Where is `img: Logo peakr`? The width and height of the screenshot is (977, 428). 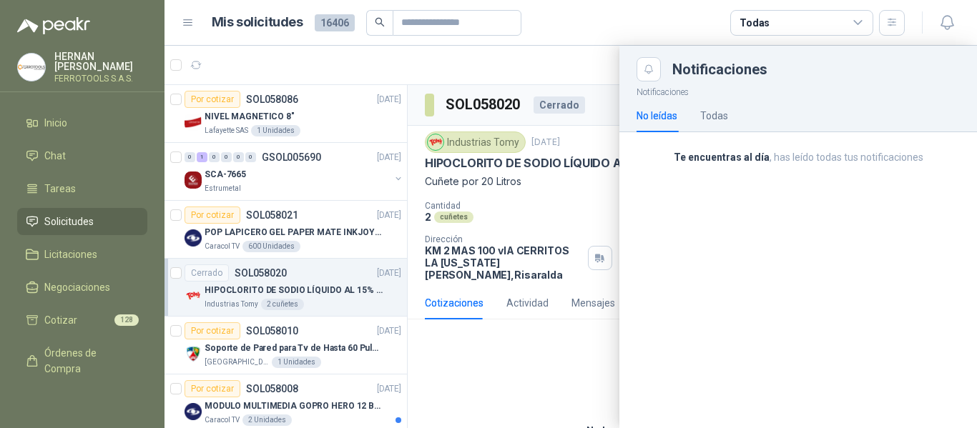 img: Logo peakr is located at coordinates (54, 26).